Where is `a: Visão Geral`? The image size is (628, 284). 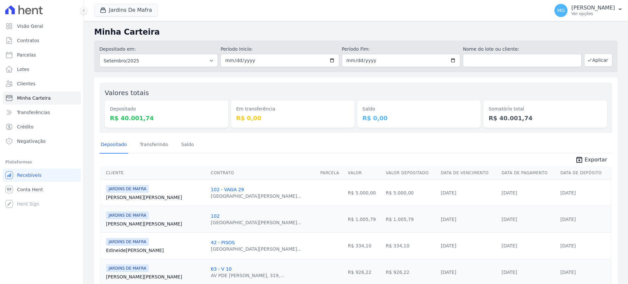
a: Visão Geral is located at coordinates (42, 26).